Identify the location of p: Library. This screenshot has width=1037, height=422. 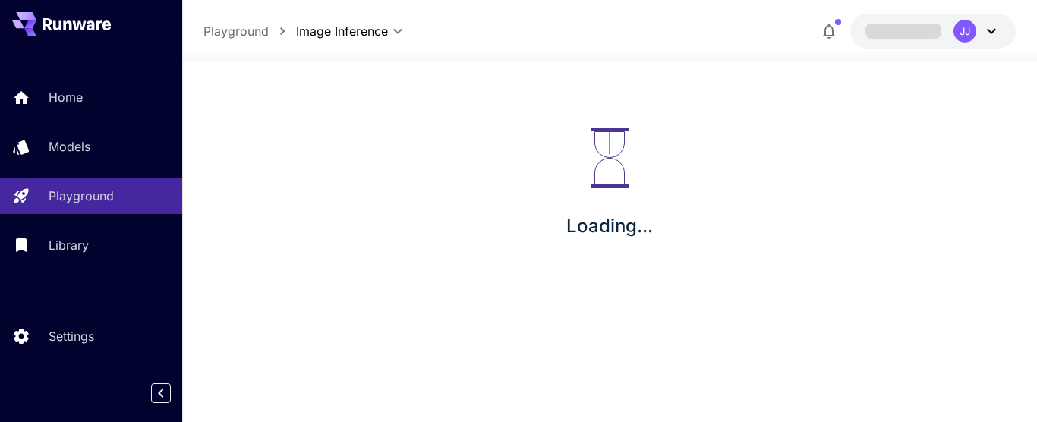
(68, 245).